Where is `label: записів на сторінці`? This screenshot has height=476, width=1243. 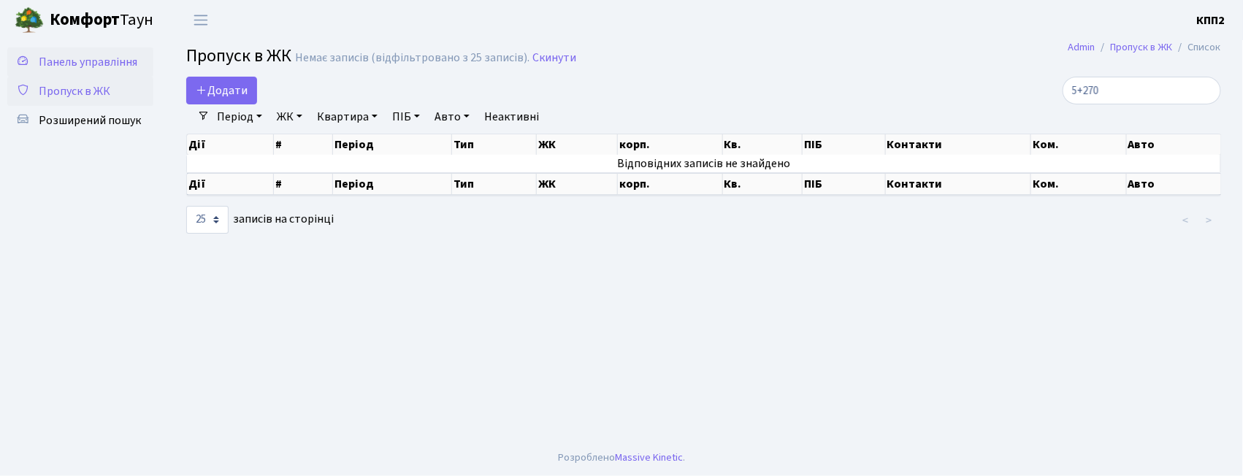
label: записів на сторінці is located at coordinates (260, 220).